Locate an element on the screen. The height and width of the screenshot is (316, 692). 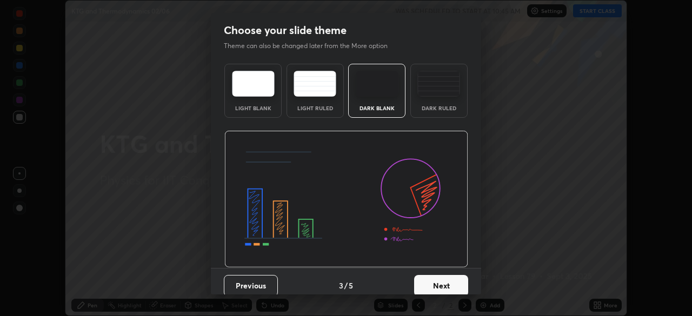
h4: 5 is located at coordinates (351, 286).